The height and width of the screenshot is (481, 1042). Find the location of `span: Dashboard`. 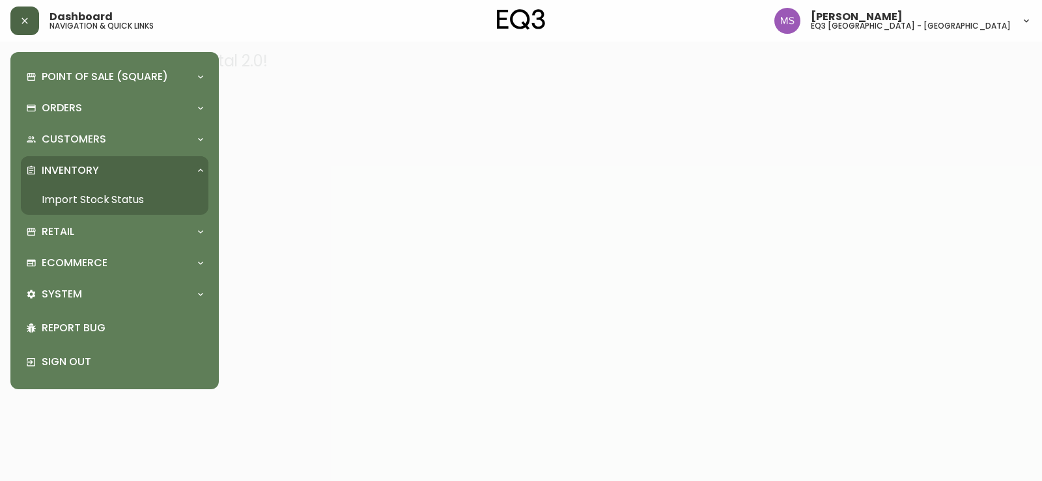

span: Dashboard is located at coordinates (81, 17).